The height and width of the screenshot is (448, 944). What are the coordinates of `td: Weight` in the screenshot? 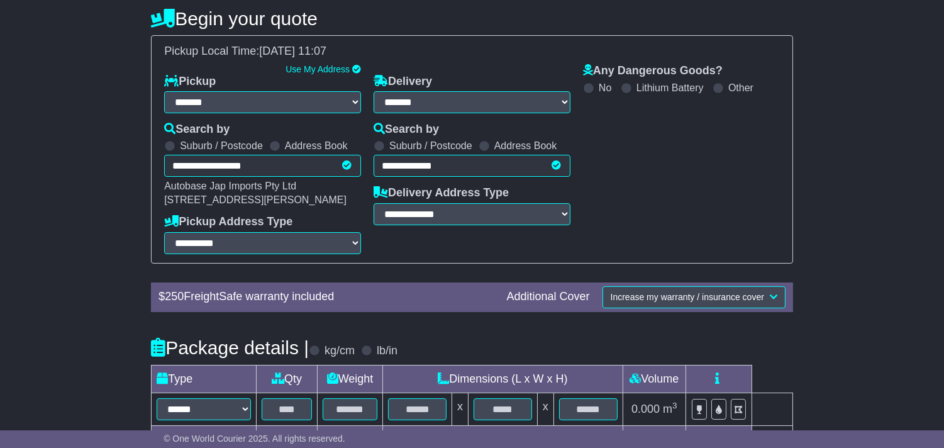 It's located at (350, 379).